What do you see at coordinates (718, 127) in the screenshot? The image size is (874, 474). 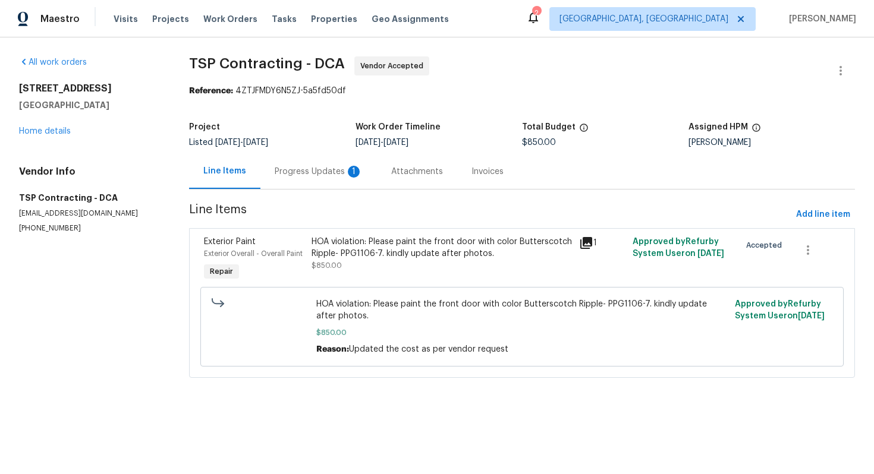 I see `h5: Assigned HPM` at bounding box center [718, 127].